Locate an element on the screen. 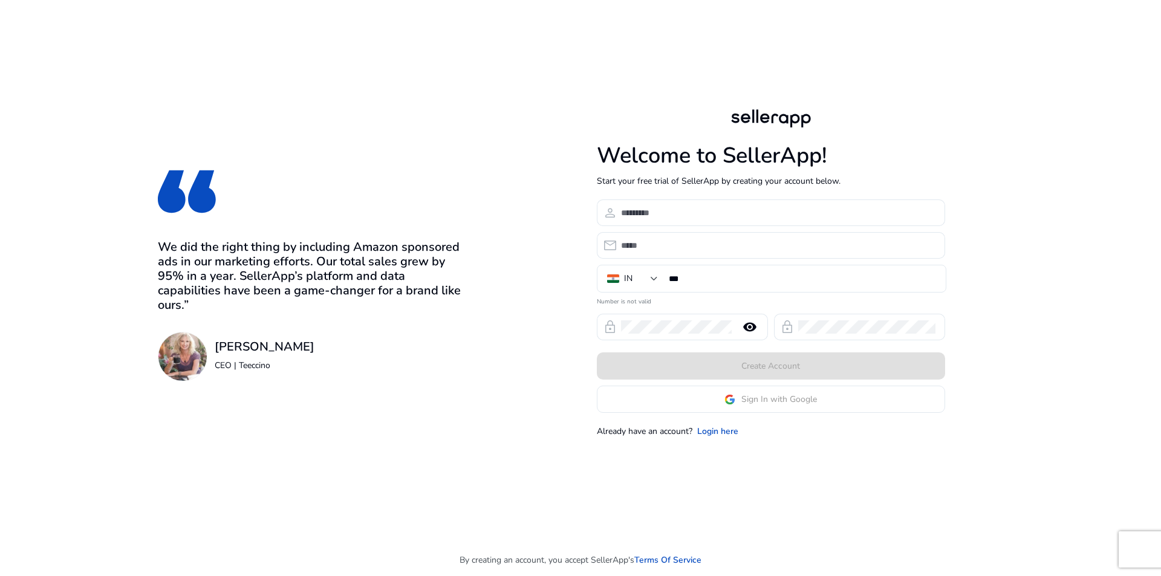 The width and height of the screenshot is (1161, 576). span: email is located at coordinates (610, 245).